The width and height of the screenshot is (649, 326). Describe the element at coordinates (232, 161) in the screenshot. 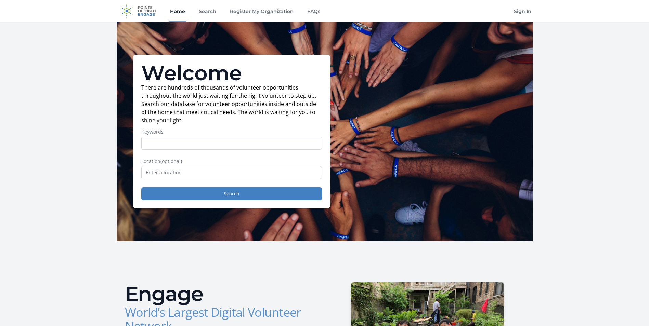

I see `label: Location` at that location.